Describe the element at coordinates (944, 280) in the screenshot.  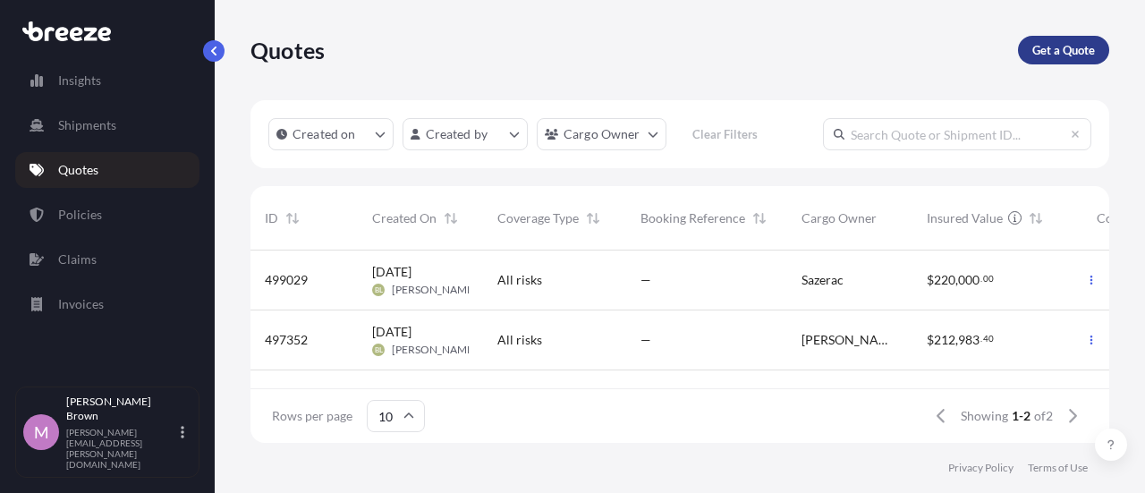
I see `span: 220` at that location.